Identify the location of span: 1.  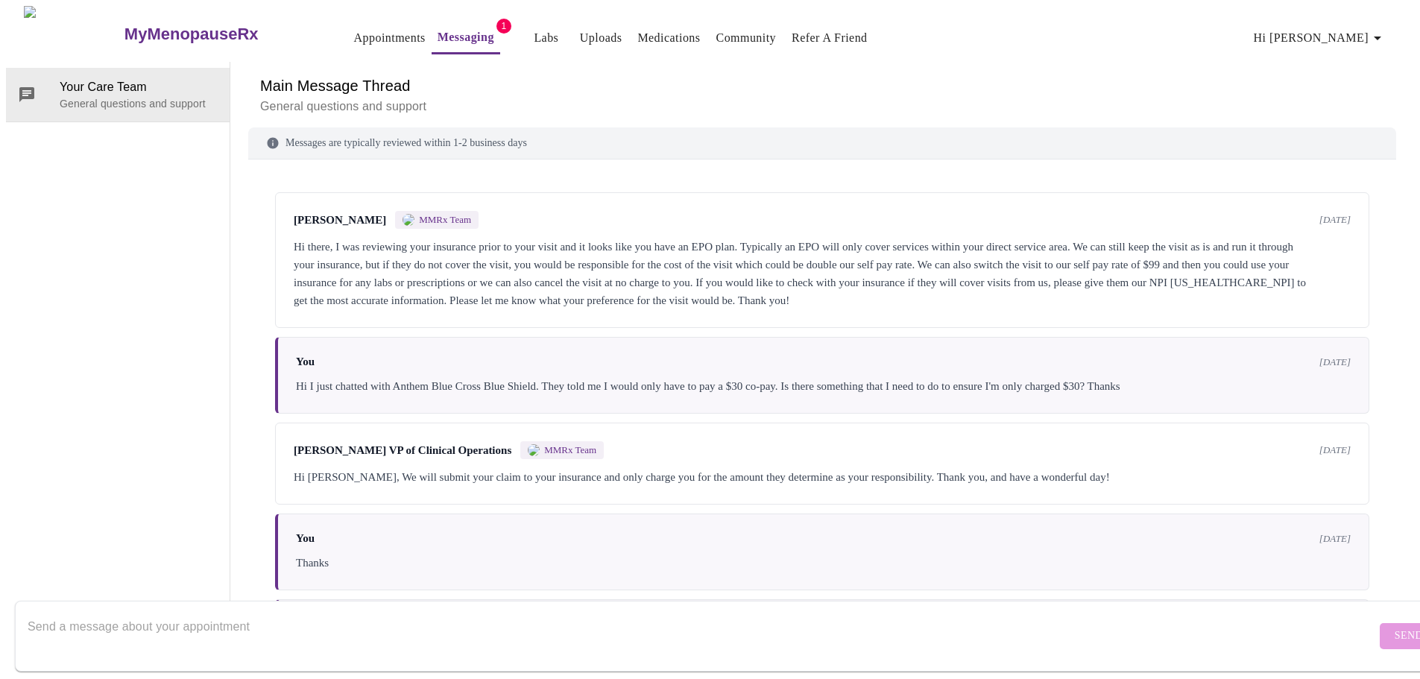
(504, 26).